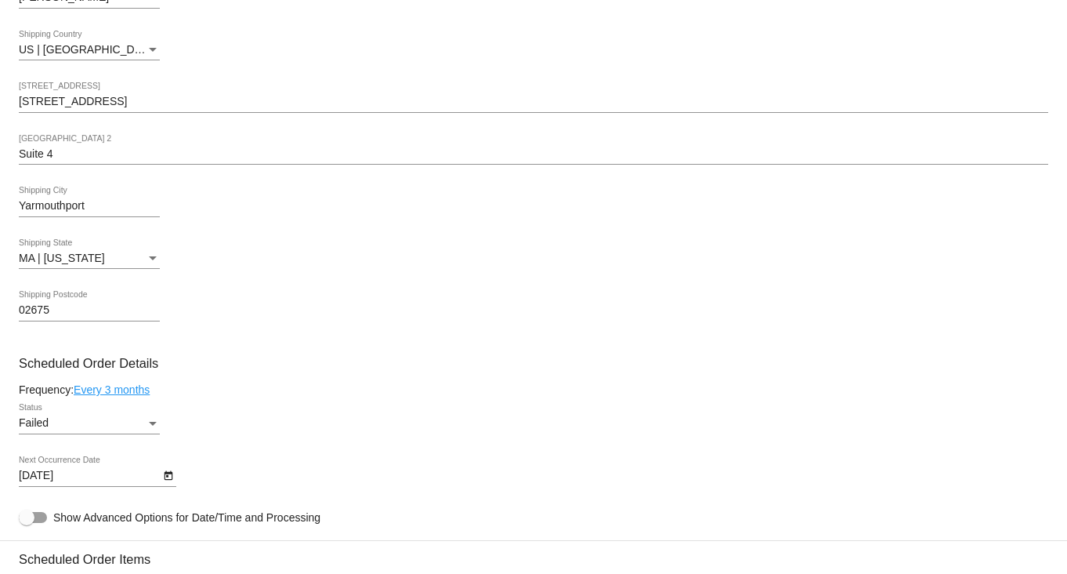 The image size is (1067, 574). Describe the element at coordinates (534, 389) in the screenshot. I see `div: Frequency:` at that location.